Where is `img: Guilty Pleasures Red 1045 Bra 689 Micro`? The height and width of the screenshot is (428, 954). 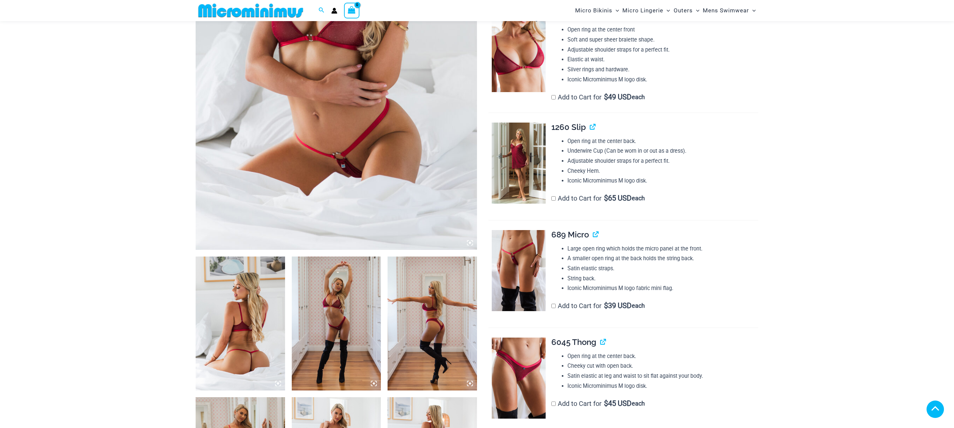 img: Guilty Pleasures Red 1045 Bra 689 Micro is located at coordinates (240, 324).